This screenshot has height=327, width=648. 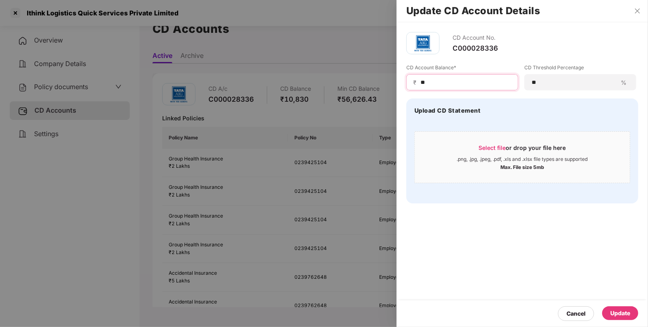 I want to click on button: Close, so click(x=637, y=11).